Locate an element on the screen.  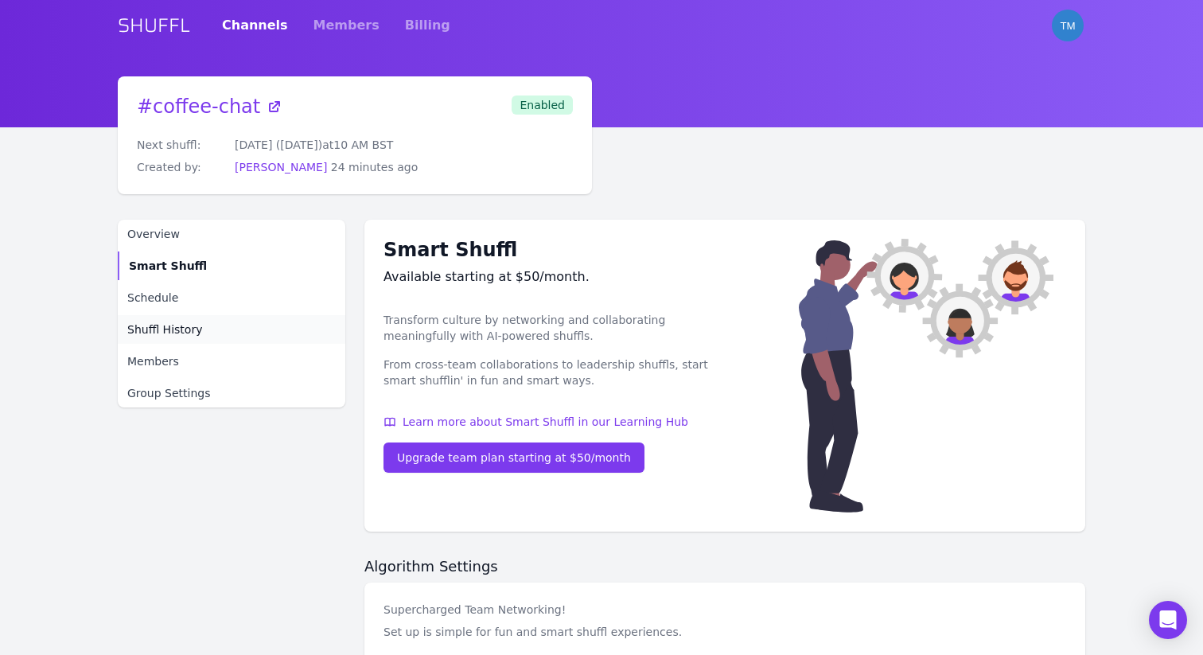
span: Learn more about Smart Shuffl in our Learning Hub is located at coordinates (545, 422).